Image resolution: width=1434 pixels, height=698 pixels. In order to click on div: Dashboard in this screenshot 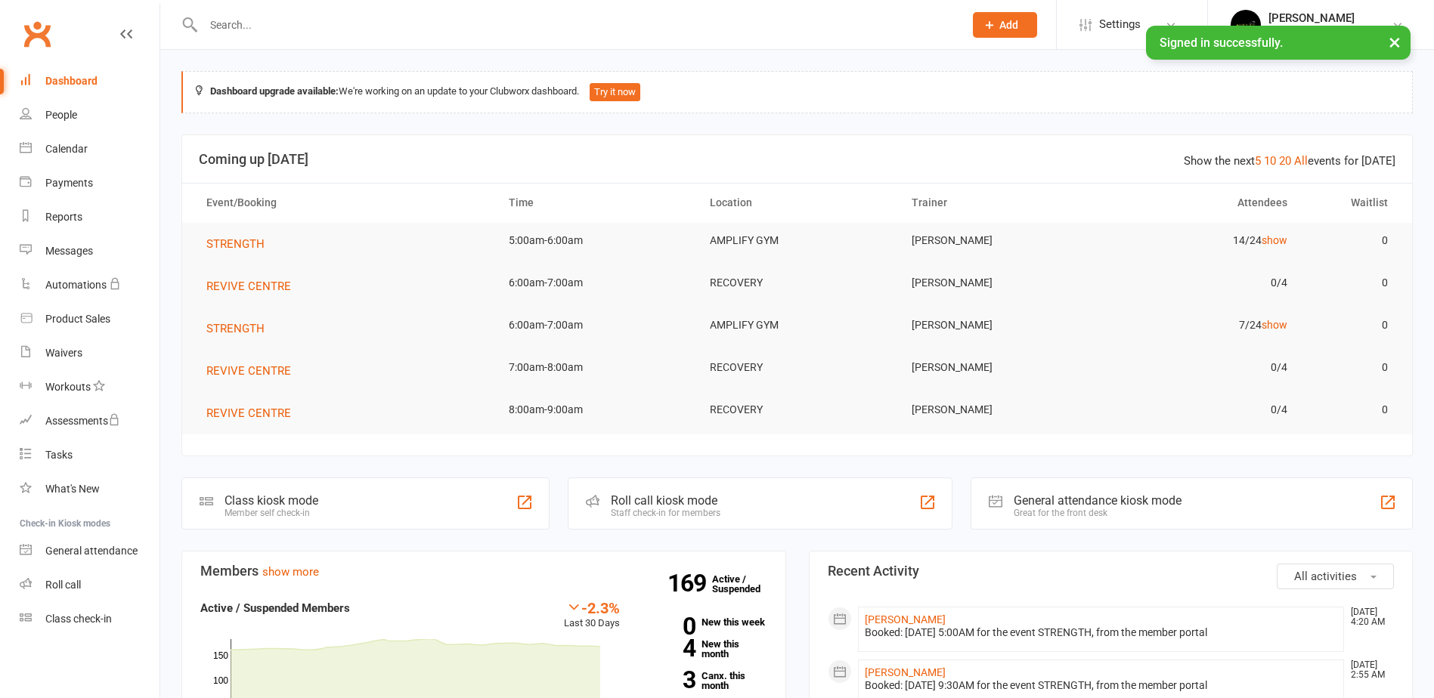, I will do `click(71, 81)`.